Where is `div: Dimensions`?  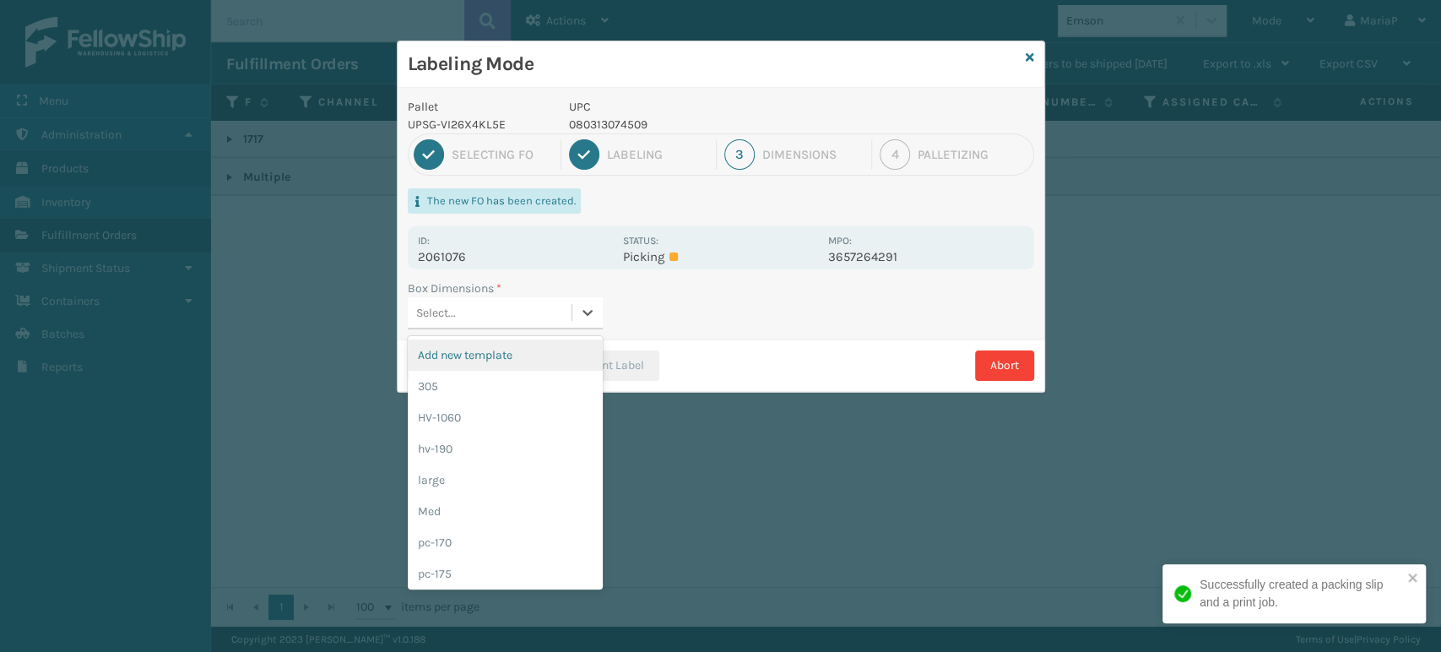 div: Dimensions is located at coordinates (813, 154).